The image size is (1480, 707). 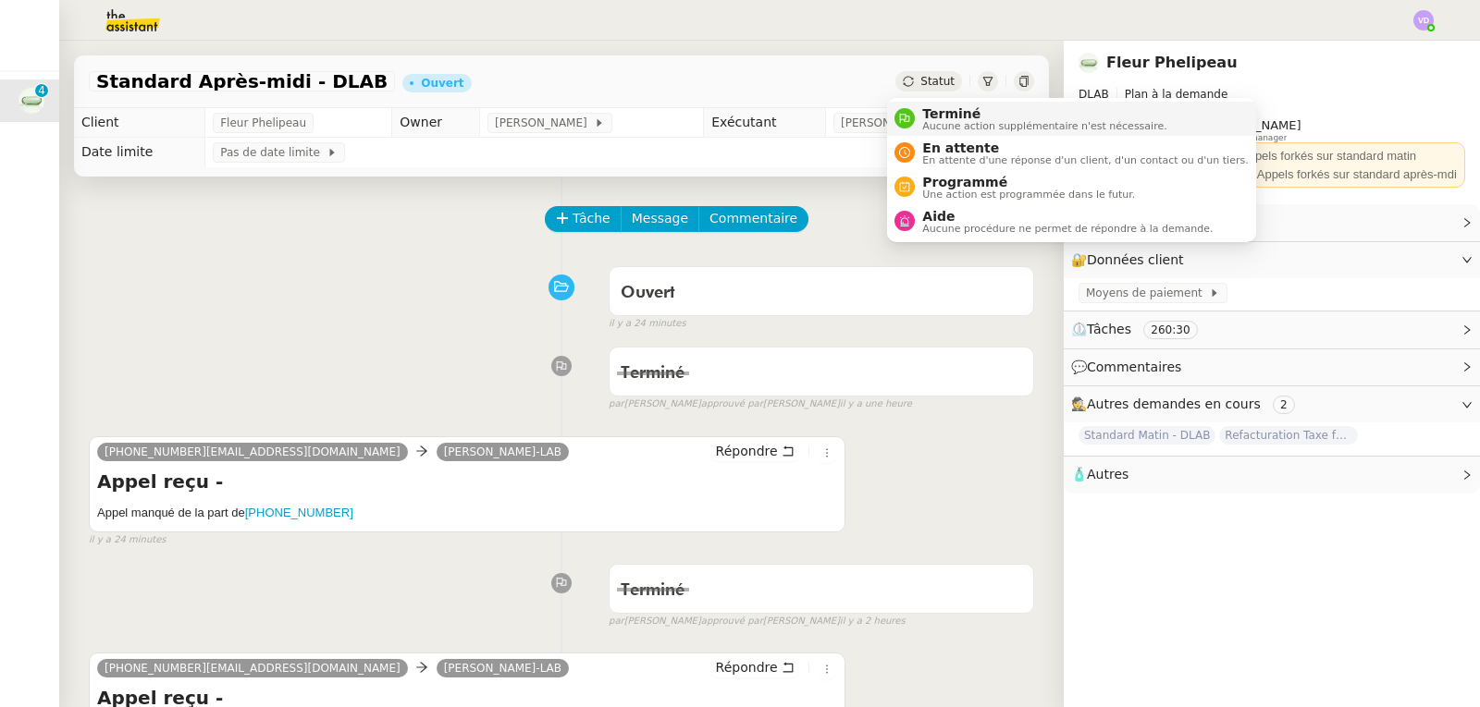 I want to click on span: En attente, so click(x=1085, y=148).